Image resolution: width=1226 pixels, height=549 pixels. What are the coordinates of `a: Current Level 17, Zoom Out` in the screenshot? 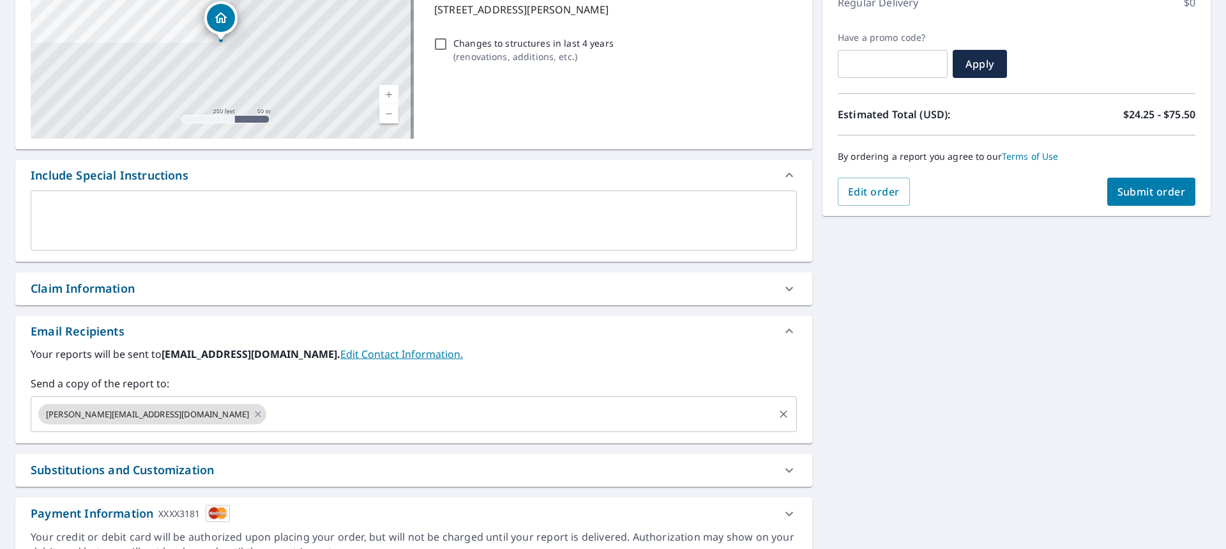 It's located at (389, 114).